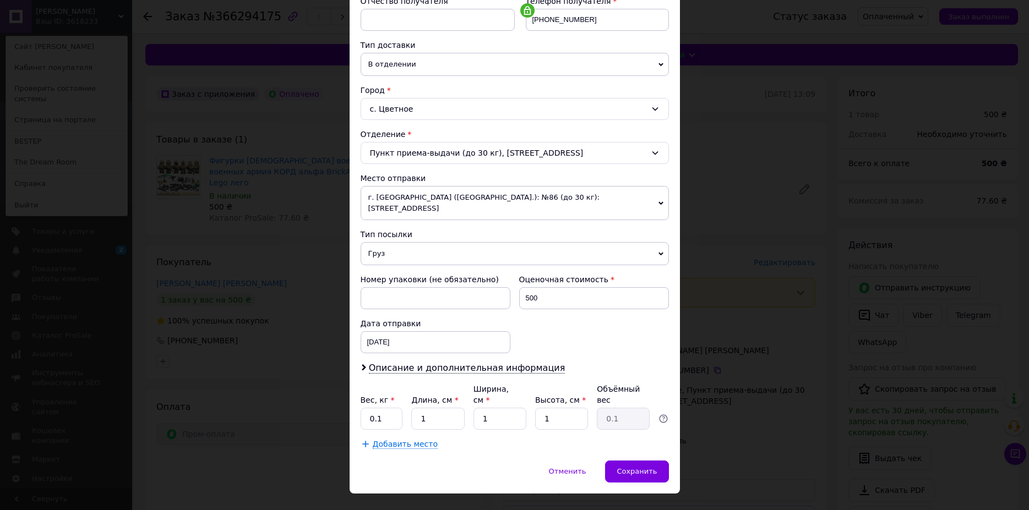  I want to click on div: Дата отправки, so click(435, 324).